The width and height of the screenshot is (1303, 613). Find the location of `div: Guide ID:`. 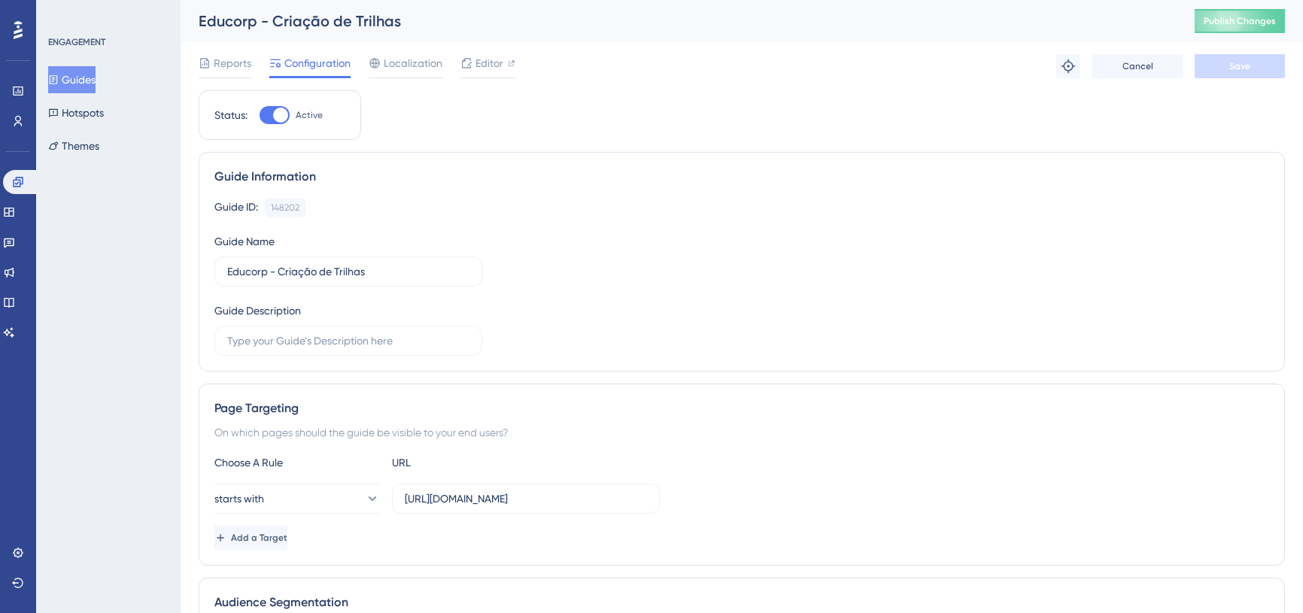

div: Guide ID: is located at coordinates (236, 208).